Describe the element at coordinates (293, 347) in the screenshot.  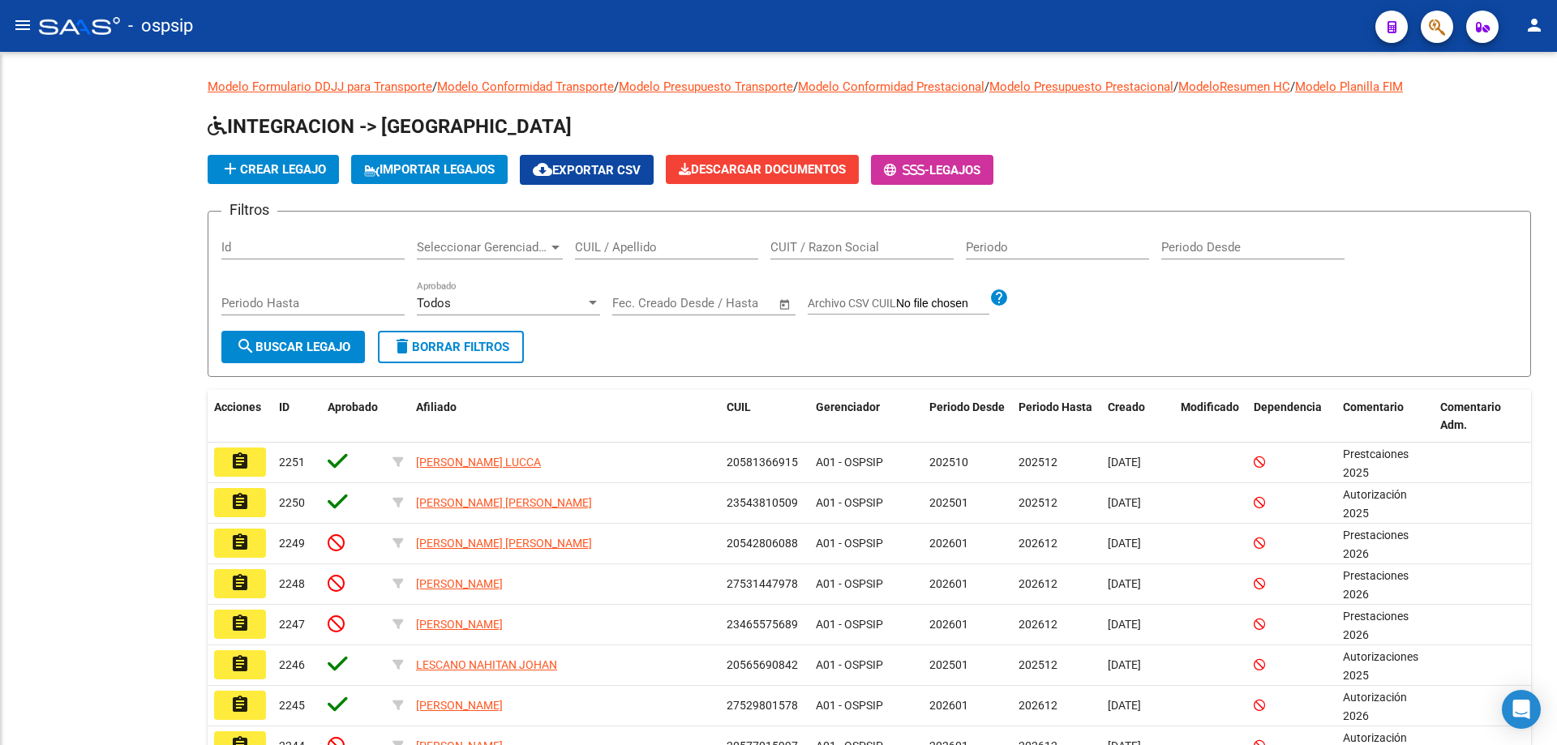
I see `span: Buscar Legajo` at that location.